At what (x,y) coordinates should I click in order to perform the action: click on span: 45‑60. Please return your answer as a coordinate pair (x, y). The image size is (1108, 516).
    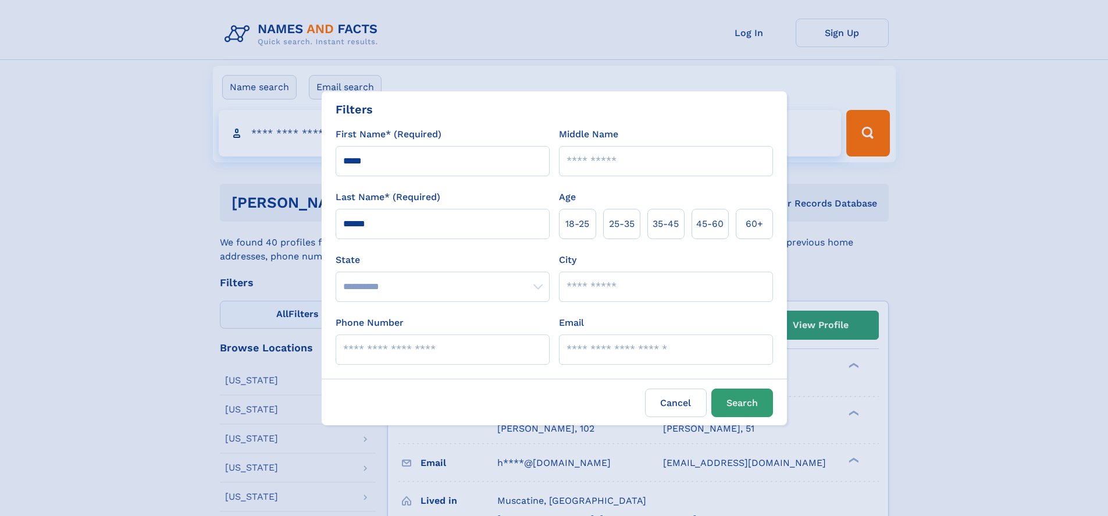
    Looking at the image, I should click on (710, 224).